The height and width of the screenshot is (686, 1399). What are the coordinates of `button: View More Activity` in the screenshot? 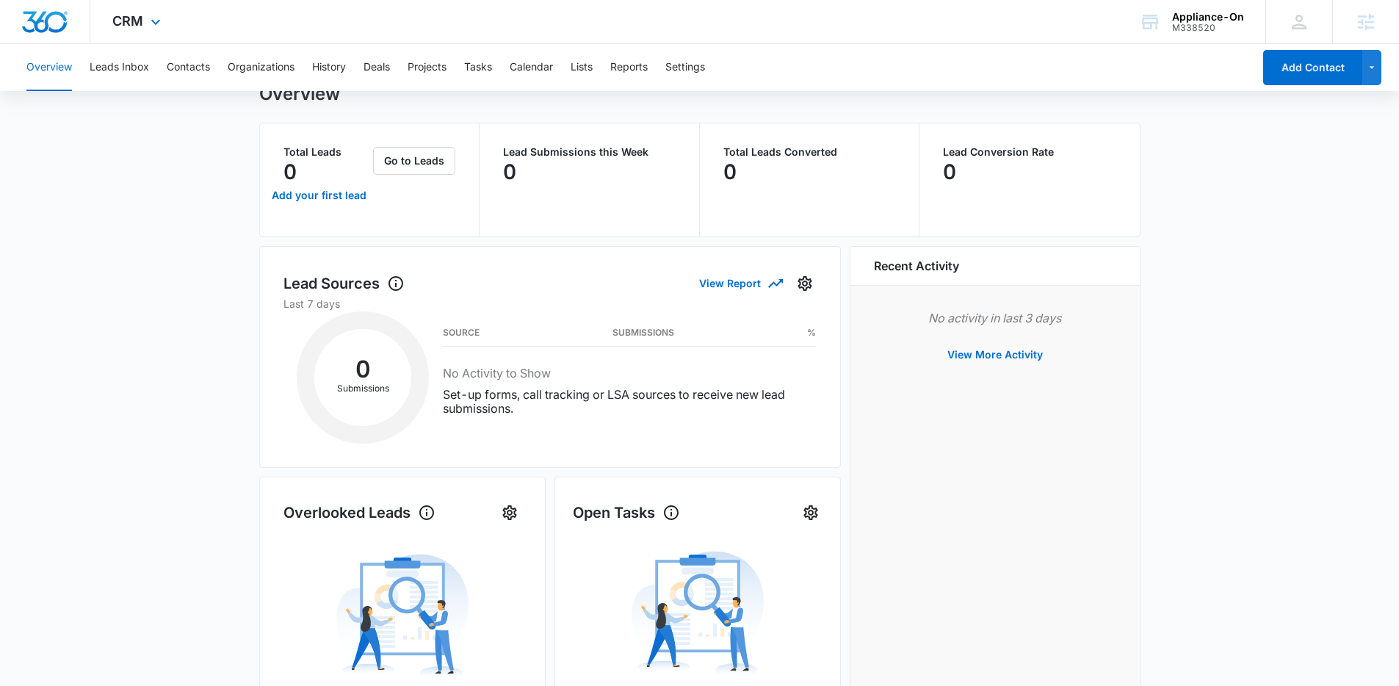 It's located at (995, 355).